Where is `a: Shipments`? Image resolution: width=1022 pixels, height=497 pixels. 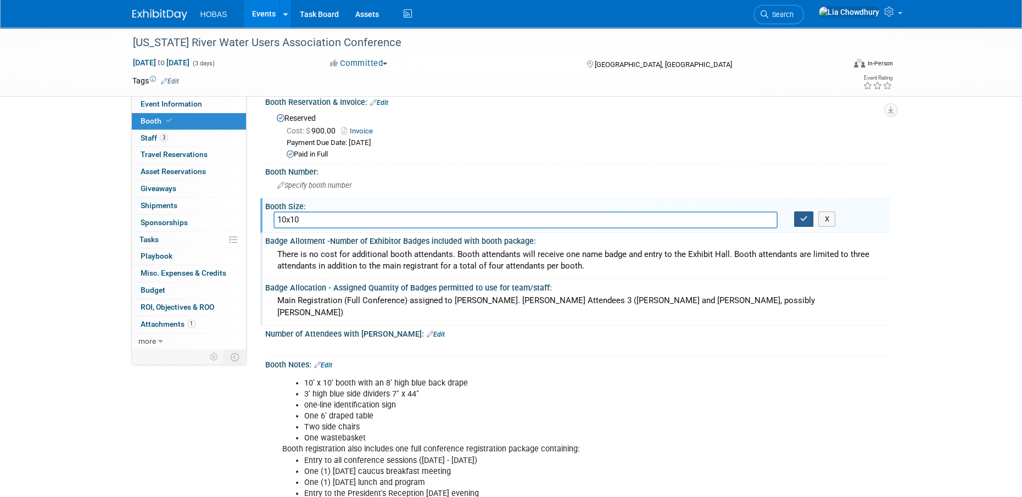 a: Shipments is located at coordinates (189, 206).